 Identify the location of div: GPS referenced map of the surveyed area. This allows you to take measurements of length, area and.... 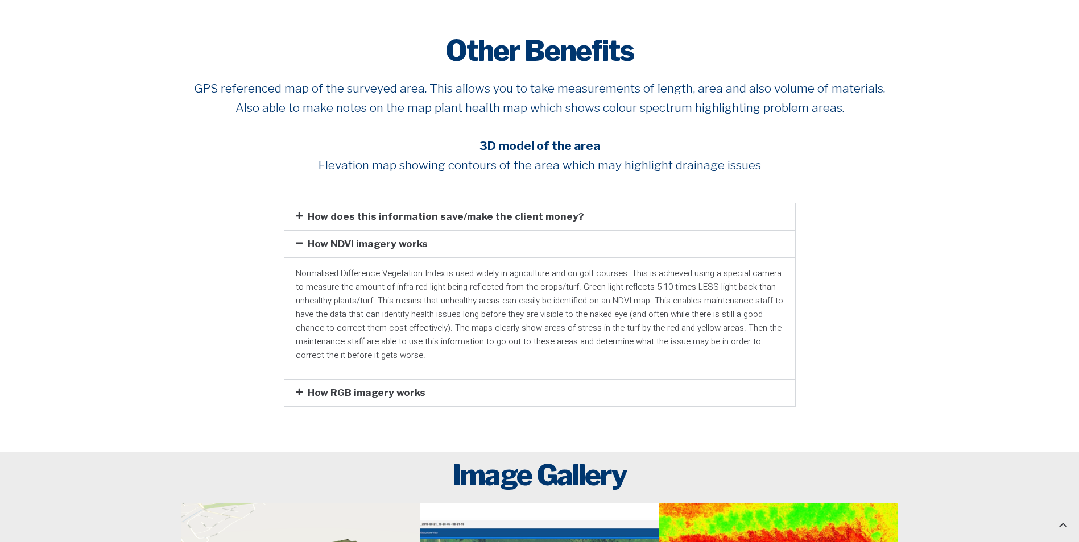
(540, 98).